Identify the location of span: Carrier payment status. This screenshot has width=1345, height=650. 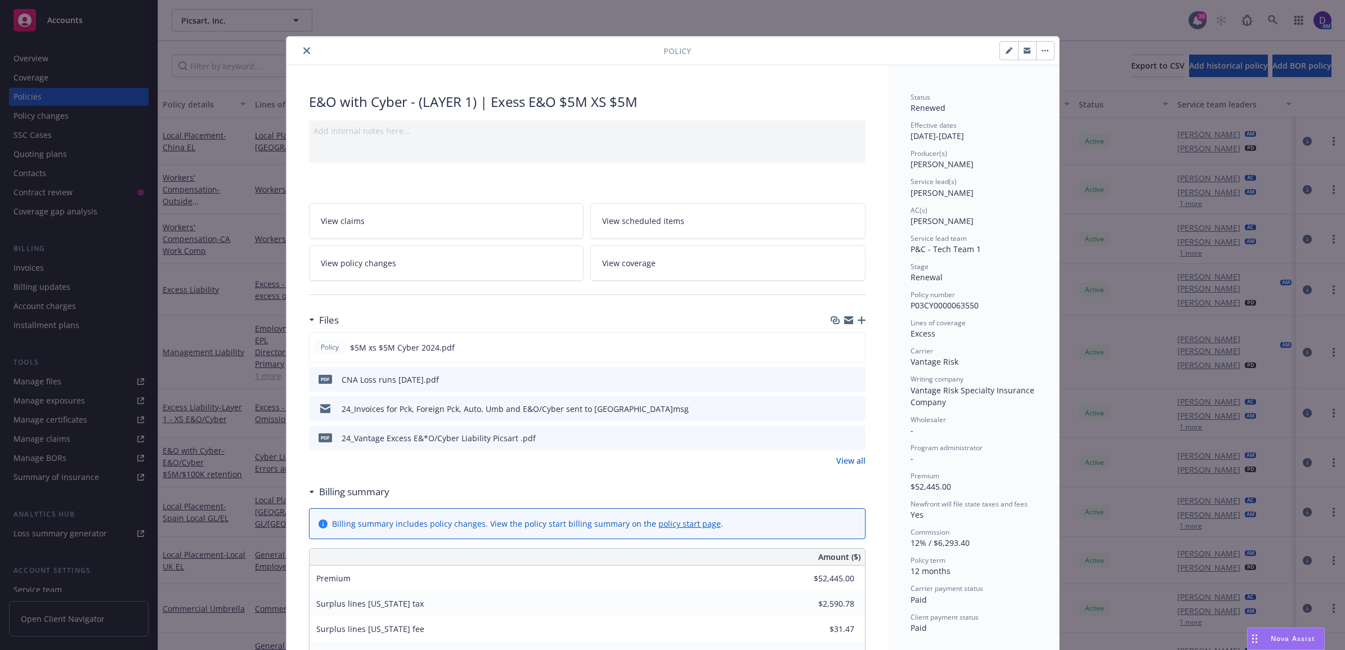
(947, 588).